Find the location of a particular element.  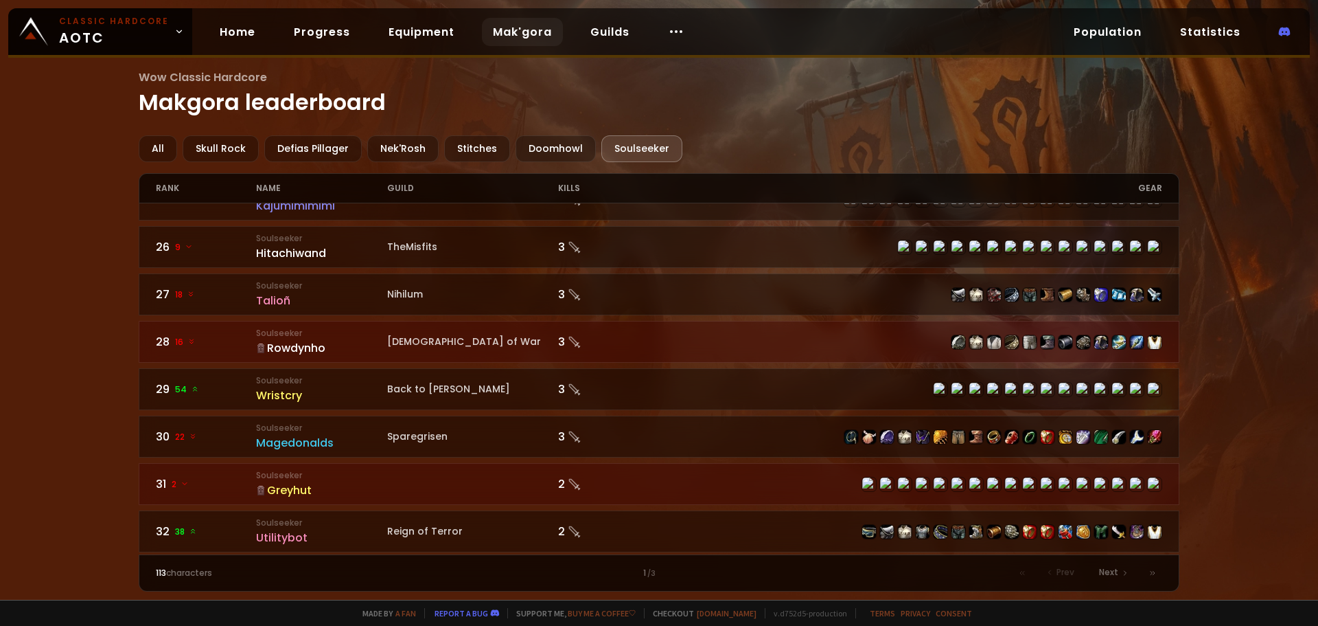

span: 38 is located at coordinates (186, 531).